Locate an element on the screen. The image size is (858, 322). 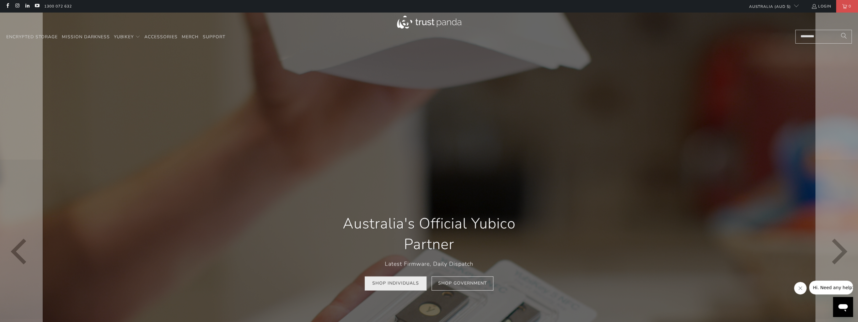
a: Encrypted Storage is located at coordinates (32, 37).